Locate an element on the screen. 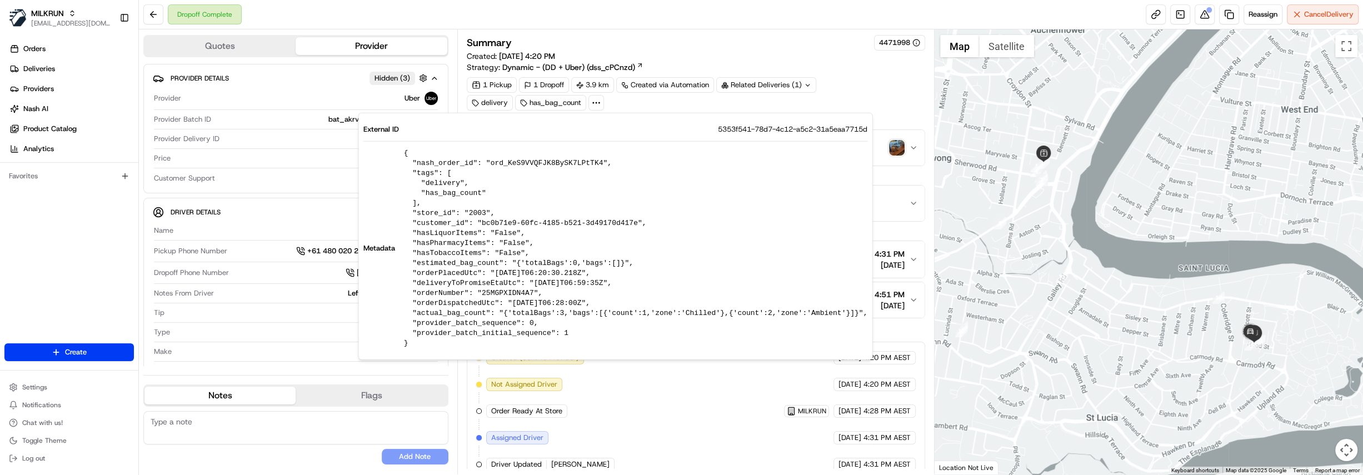 The height and width of the screenshot is (475, 1363). a: Powered byPylon is located at coordinates (106, 280).